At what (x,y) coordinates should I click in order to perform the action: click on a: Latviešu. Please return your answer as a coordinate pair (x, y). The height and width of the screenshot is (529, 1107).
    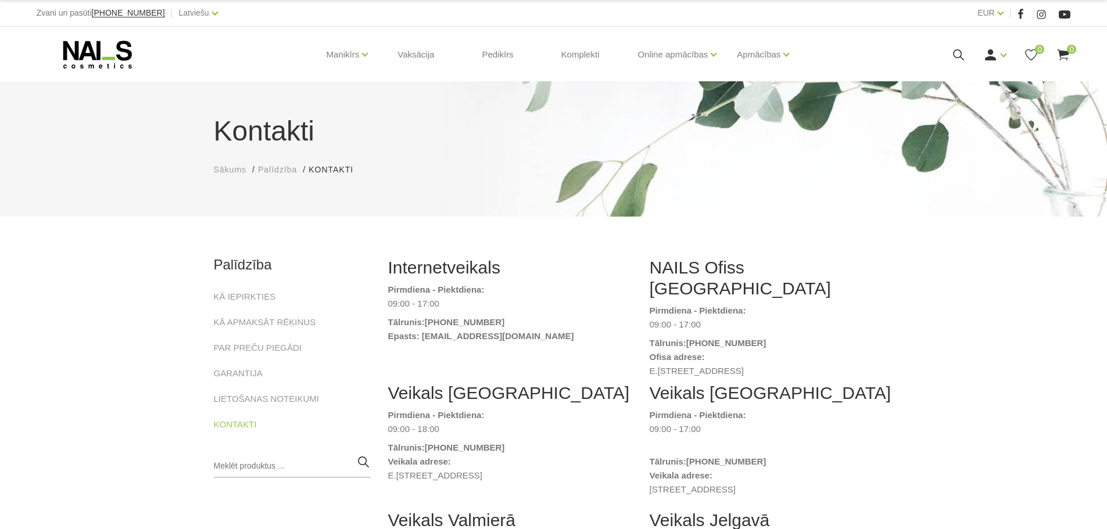
    Looking at the image, I should click on (194, 13).